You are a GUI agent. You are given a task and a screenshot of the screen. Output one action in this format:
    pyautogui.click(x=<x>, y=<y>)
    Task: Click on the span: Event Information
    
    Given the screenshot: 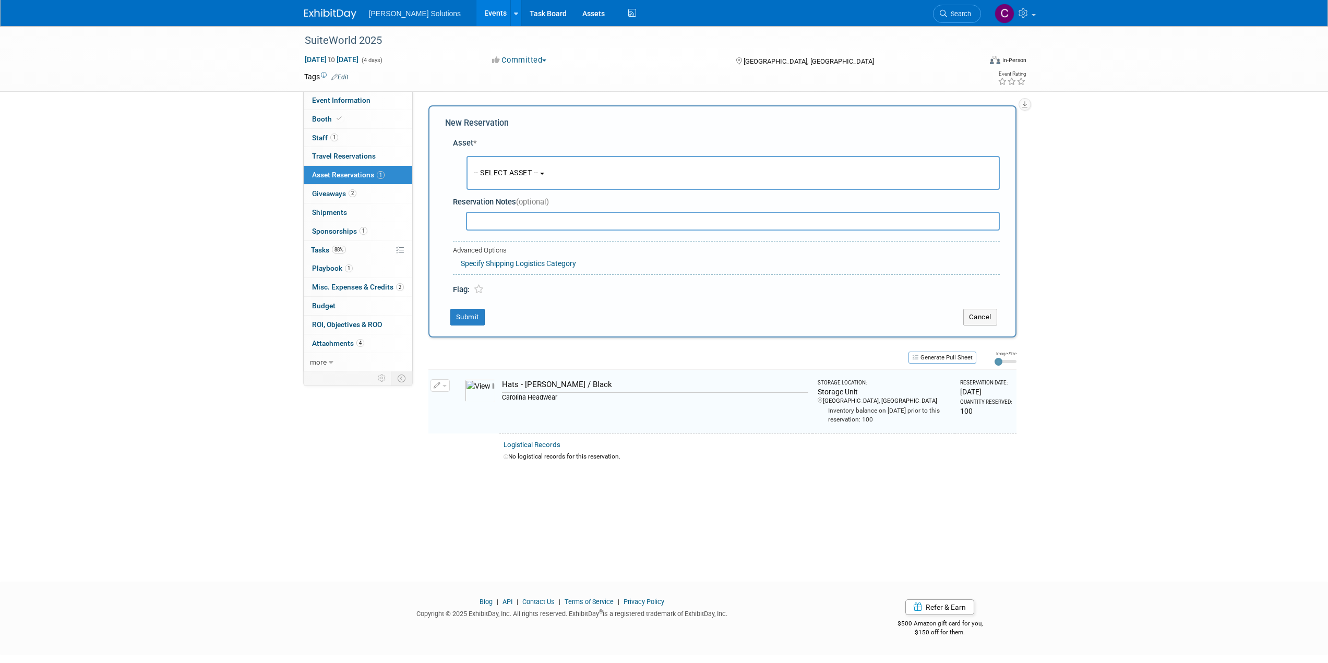 What is the action you would take?
    pyautogui.click(x=341, y=100)
    